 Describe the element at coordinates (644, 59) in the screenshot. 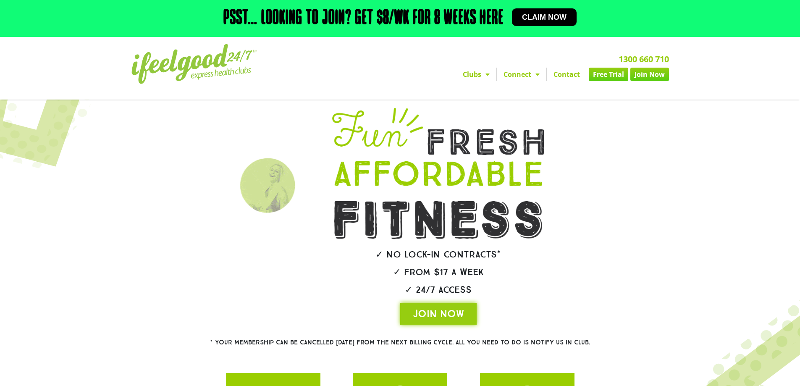

I see `a: 1300 660 710` at that location.